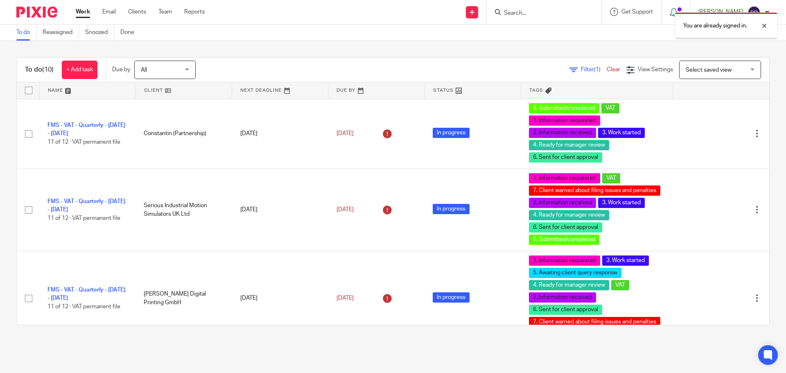 The width and height of the screenshot is (786, 373). Describe the element at coordinates (754, 12) in the screenshot. I see `img: svg%3E` at that location.